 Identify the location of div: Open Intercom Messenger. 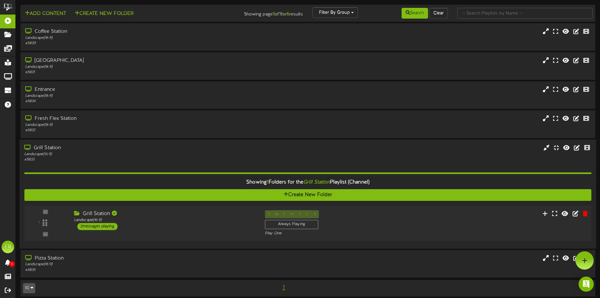
(586, 284).